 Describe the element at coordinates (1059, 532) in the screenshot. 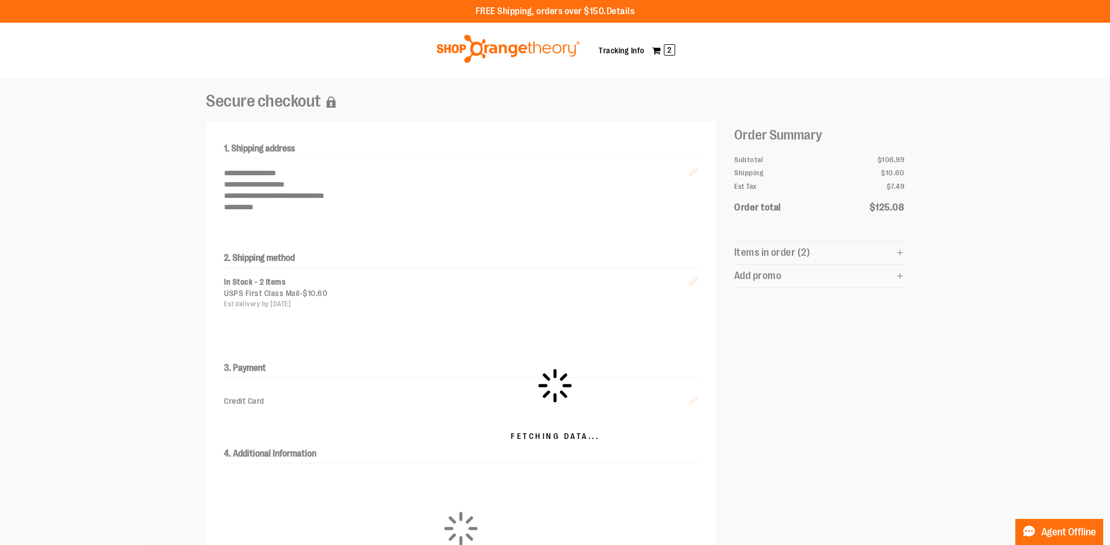

I see `button: Agent Offline` at that location.